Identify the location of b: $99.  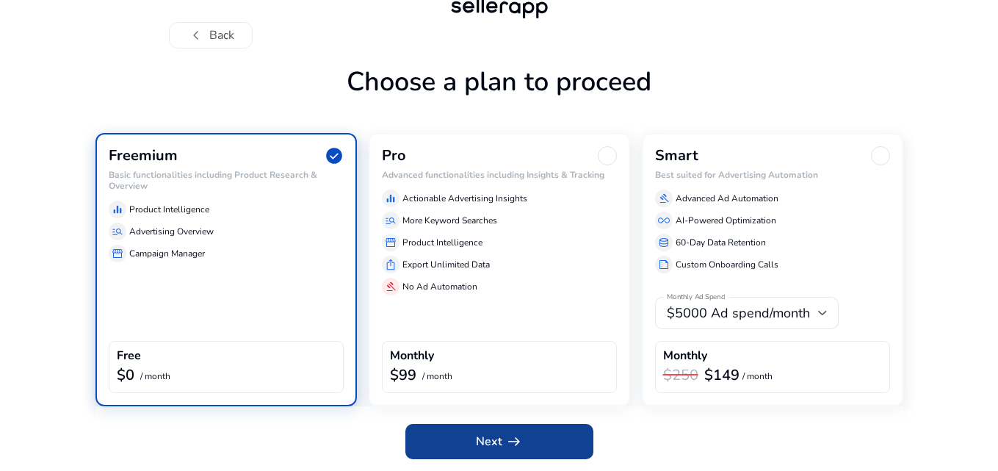
(403, 374).